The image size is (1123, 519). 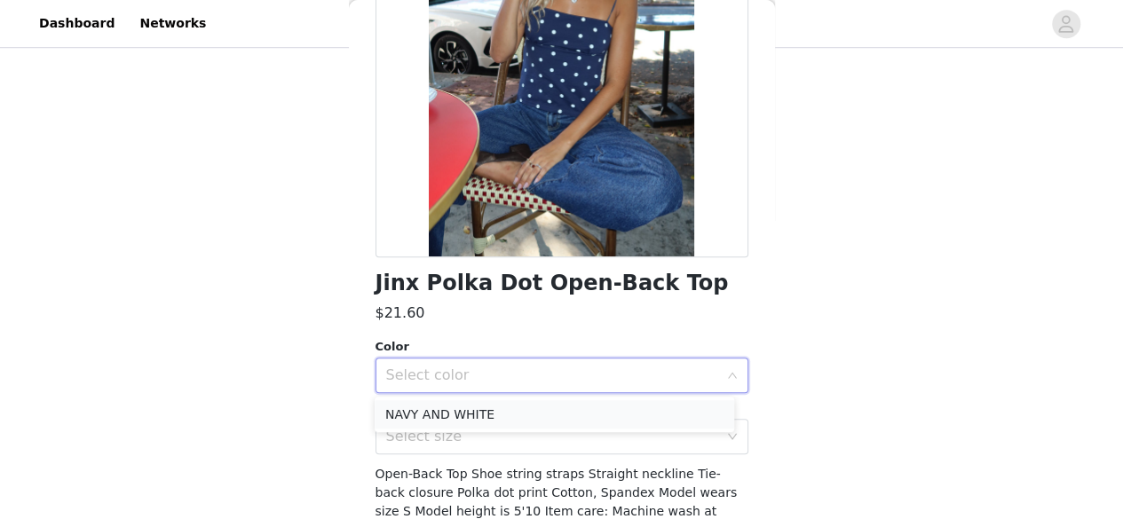 What do you see at coordinates (1065, 24) in the screenshot?
I see `div: avatar` at bounding box center [1065, 24].